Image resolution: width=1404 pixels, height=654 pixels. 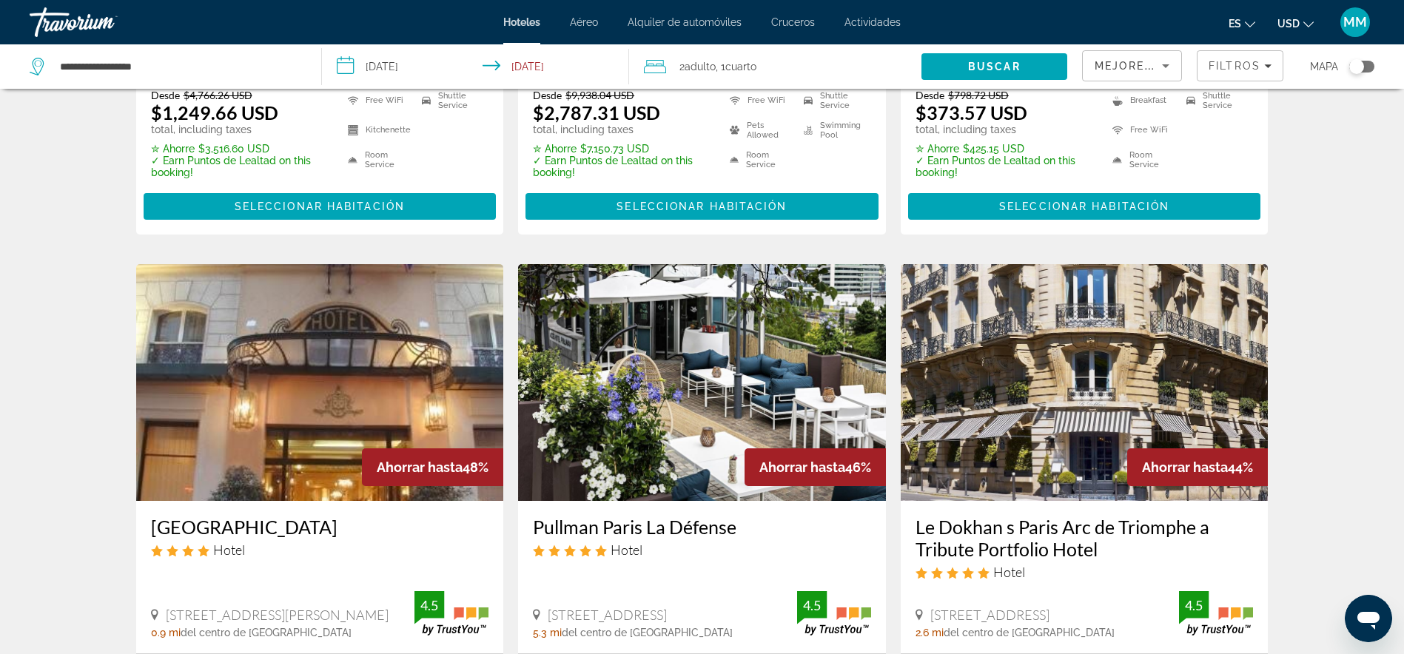 I want to click on del: $4,766.26 USD, so click(x=218, y=95).